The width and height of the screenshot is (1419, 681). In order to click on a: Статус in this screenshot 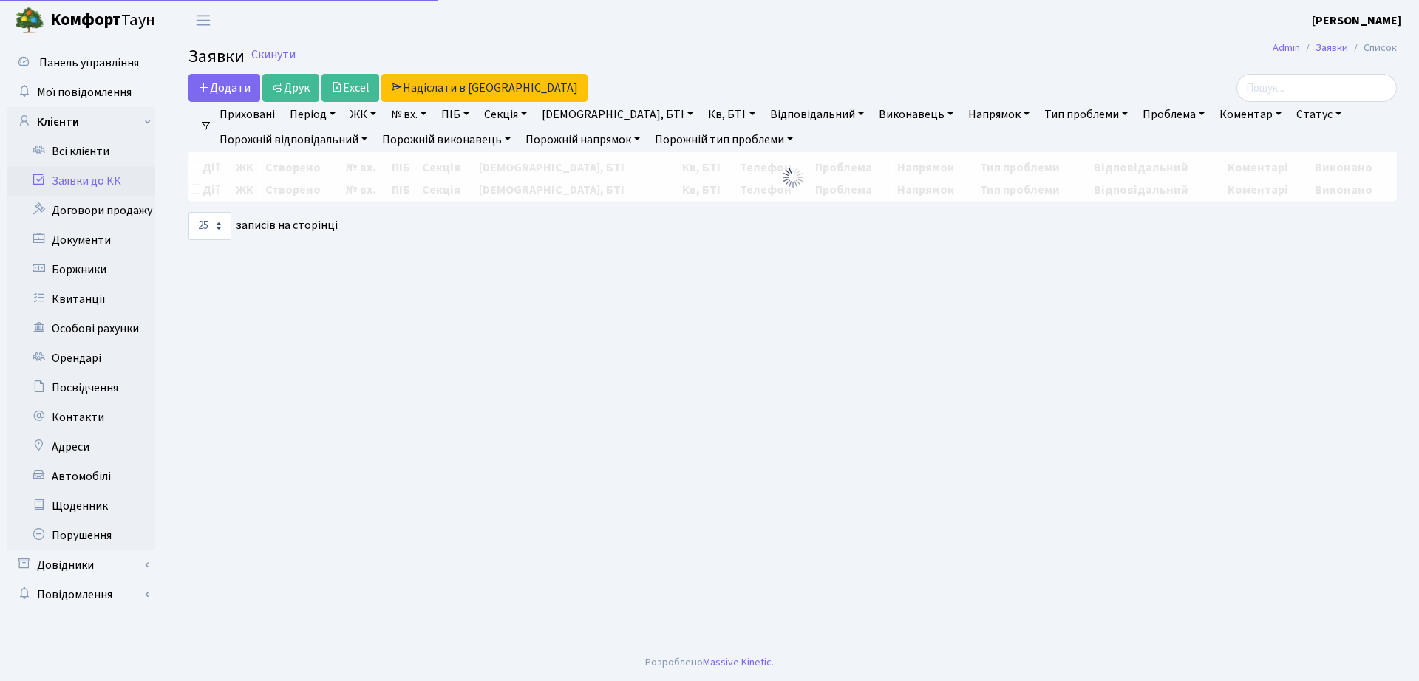, I will do `click(1319, 115)`.